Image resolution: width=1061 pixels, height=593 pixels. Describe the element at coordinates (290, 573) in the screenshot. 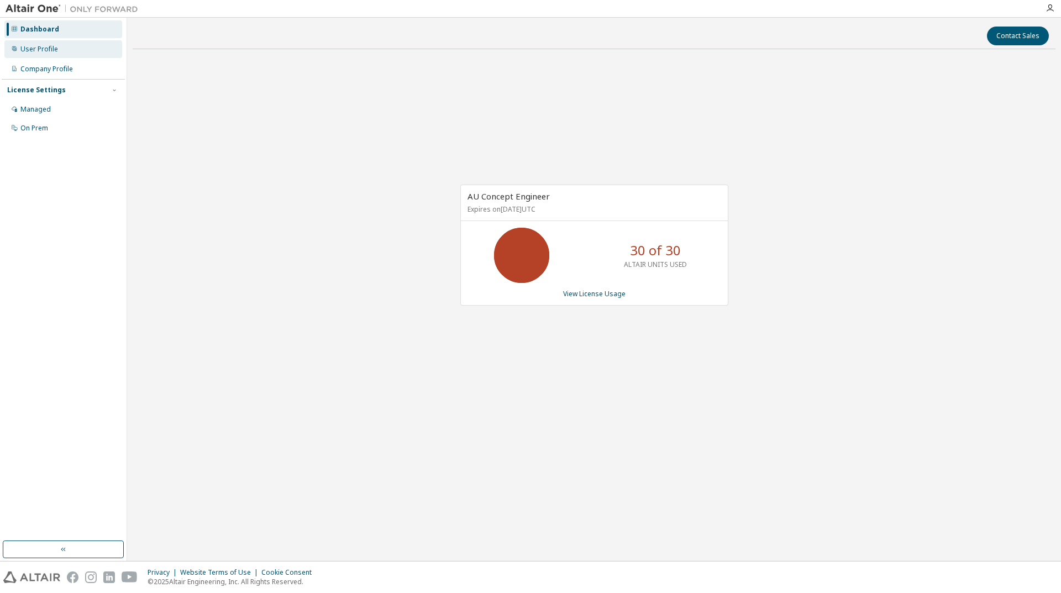

I see `div: Cookie Consent` at that location.